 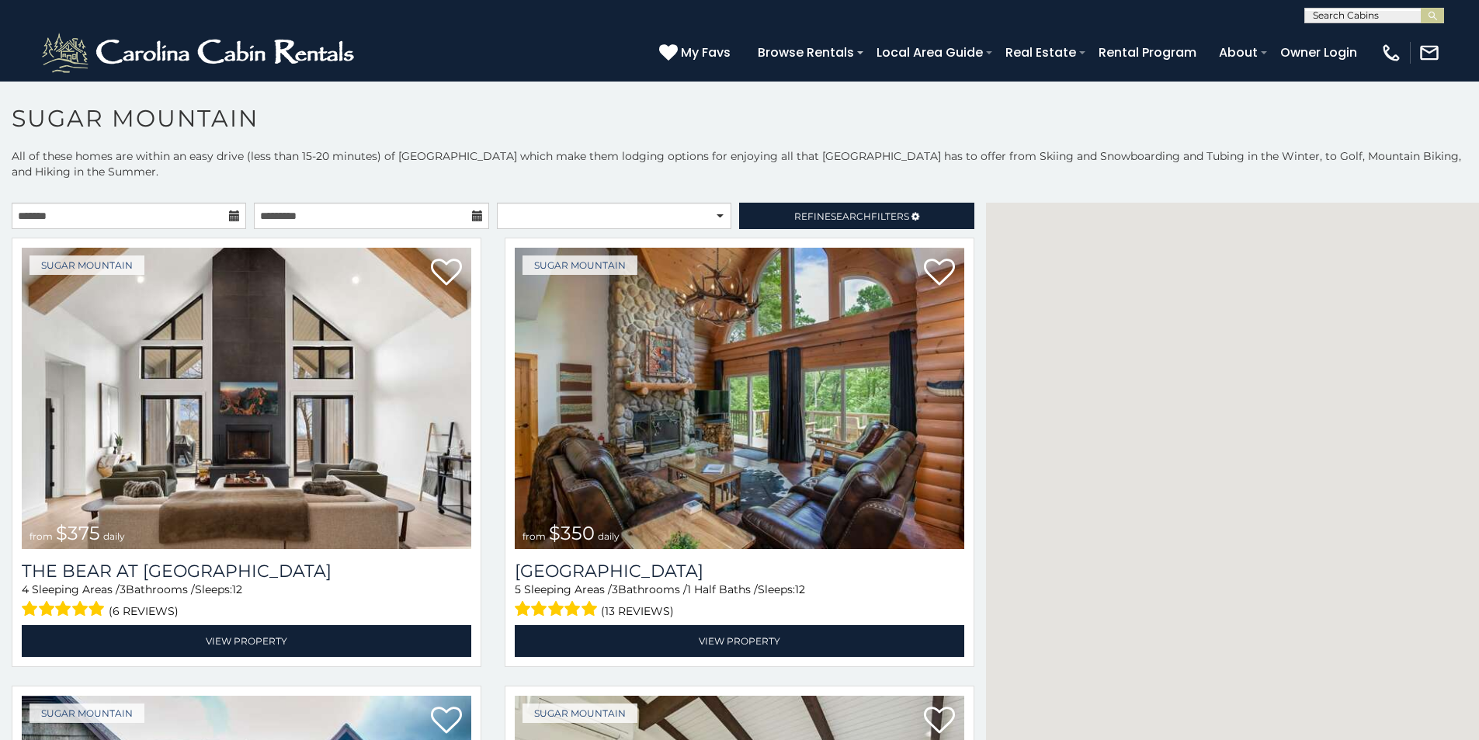 What do you see at coordinates (706, 52) in the screenshot?
I see `span: My Favs` at bounding box center [706, 52].